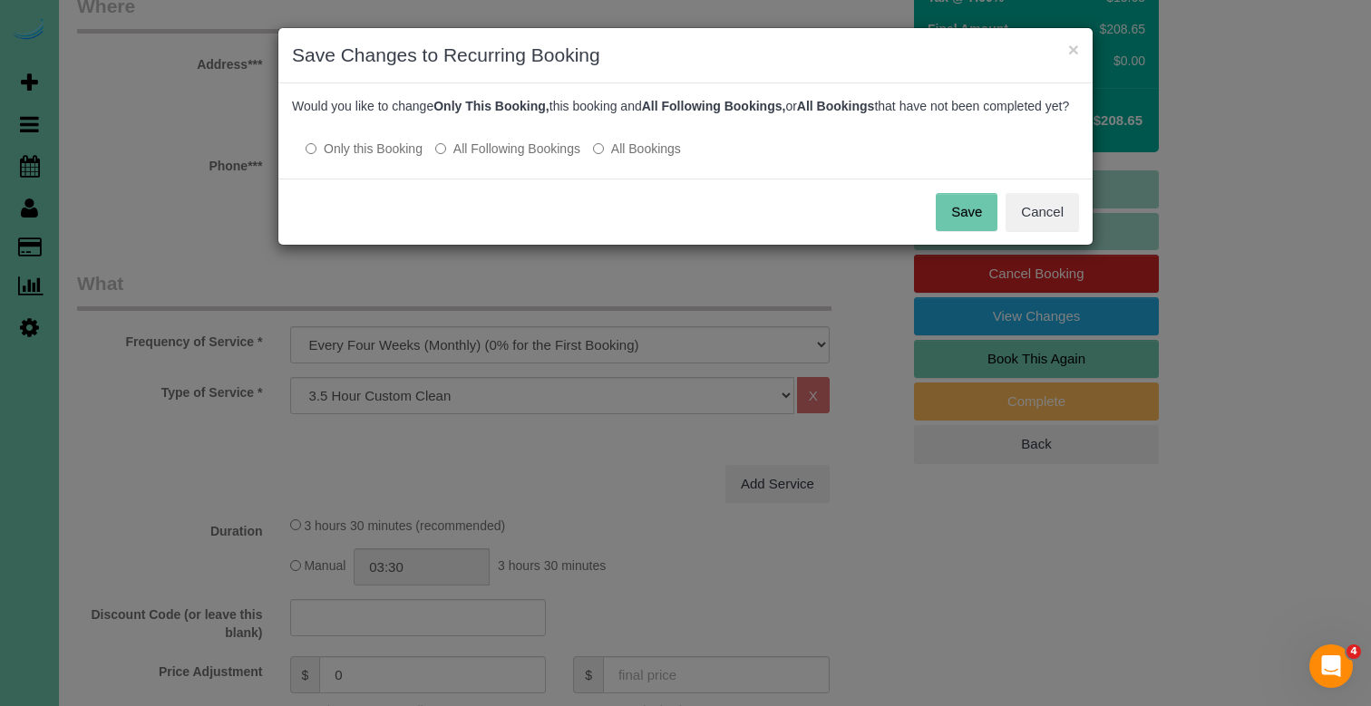 The image size is (1371, 706). Describe the element at coordinates (598, 149) in the screenshot. I see `input: All Bookings` at that location.